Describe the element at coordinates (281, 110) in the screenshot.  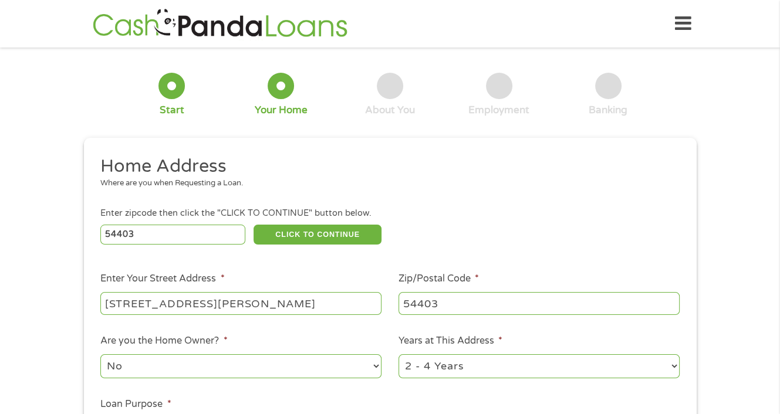
I see `div: Your Home` at that location.